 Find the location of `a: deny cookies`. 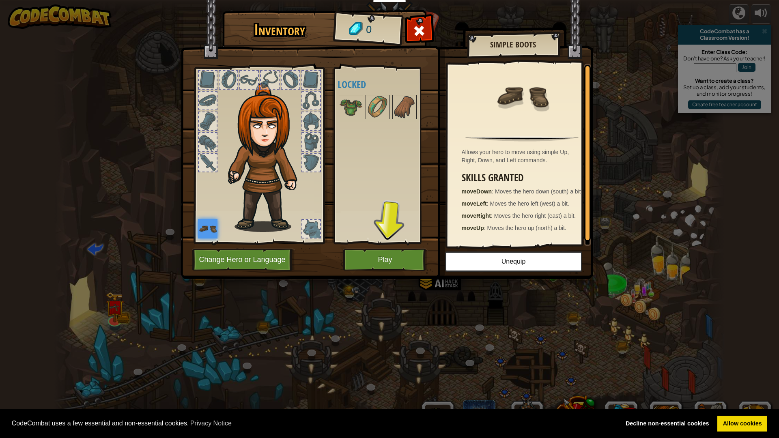

a: deny cookies is located at coordinates (667, 424).